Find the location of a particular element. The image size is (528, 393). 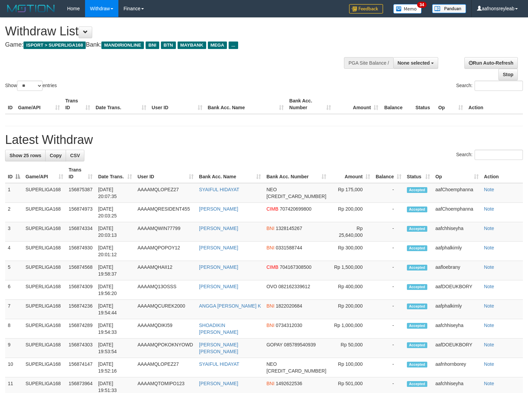

th: Op: activate to sort column ascending is located at coordinates (457, 173).